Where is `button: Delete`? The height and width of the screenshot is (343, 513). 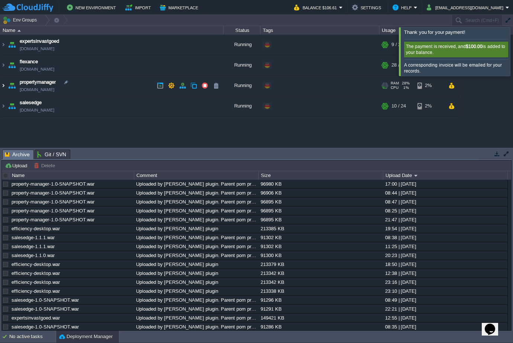
button: Delete is located at coordinates (45, 165).